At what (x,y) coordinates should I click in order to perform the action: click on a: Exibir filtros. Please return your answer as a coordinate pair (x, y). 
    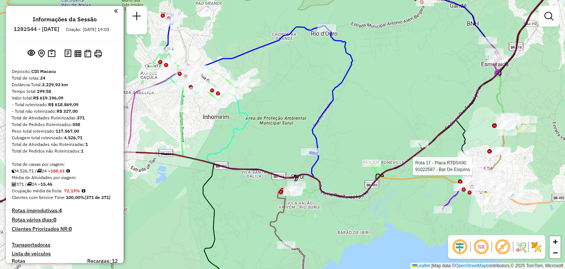
    Looking at the image, I should click on (549, 16).